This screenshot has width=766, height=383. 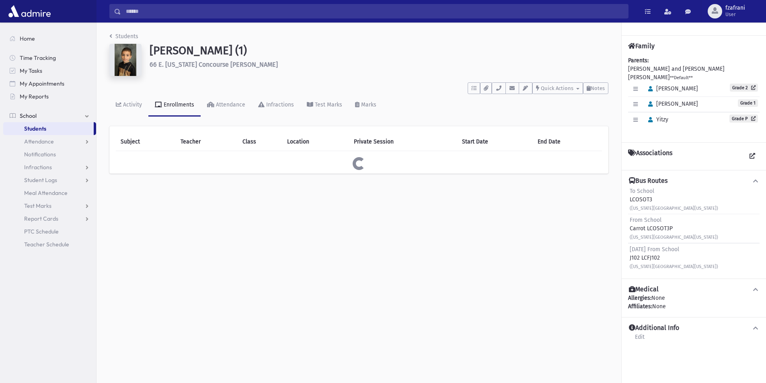 I want to click on span: Test Marks, so click(x=38, y=206).